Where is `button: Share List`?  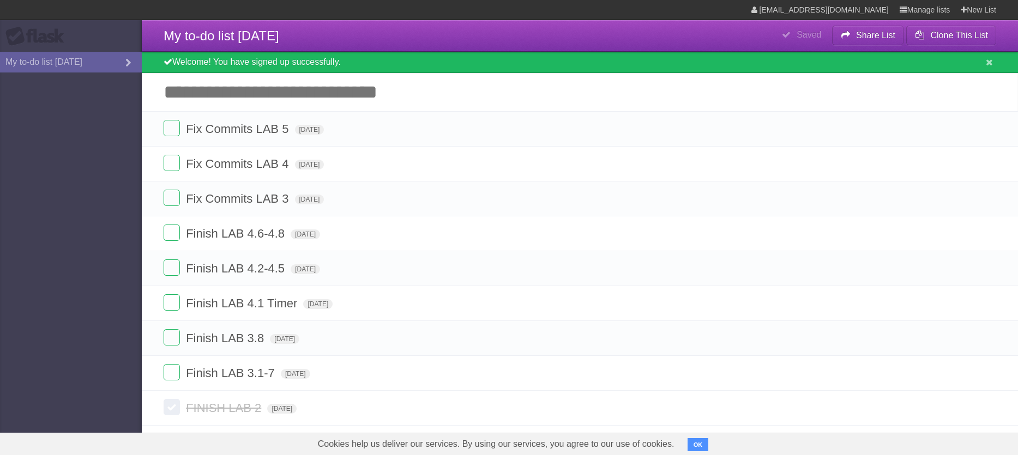 button: Share List is located at coordinates (868, 35).